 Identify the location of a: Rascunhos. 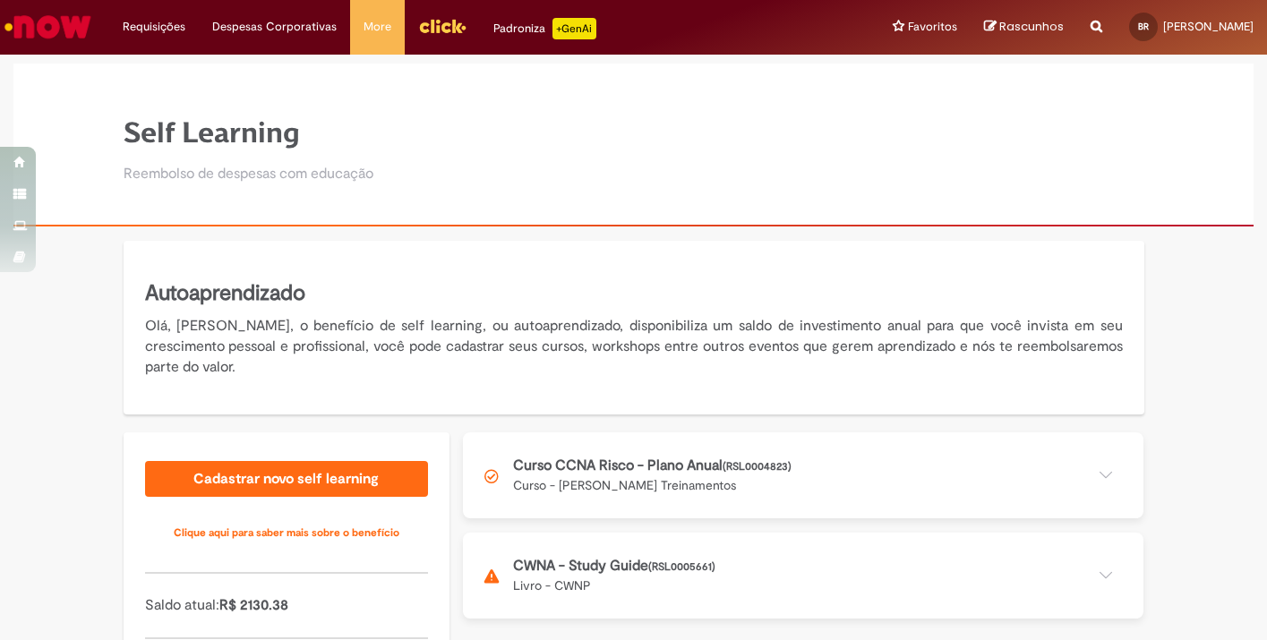
(1024, 27).